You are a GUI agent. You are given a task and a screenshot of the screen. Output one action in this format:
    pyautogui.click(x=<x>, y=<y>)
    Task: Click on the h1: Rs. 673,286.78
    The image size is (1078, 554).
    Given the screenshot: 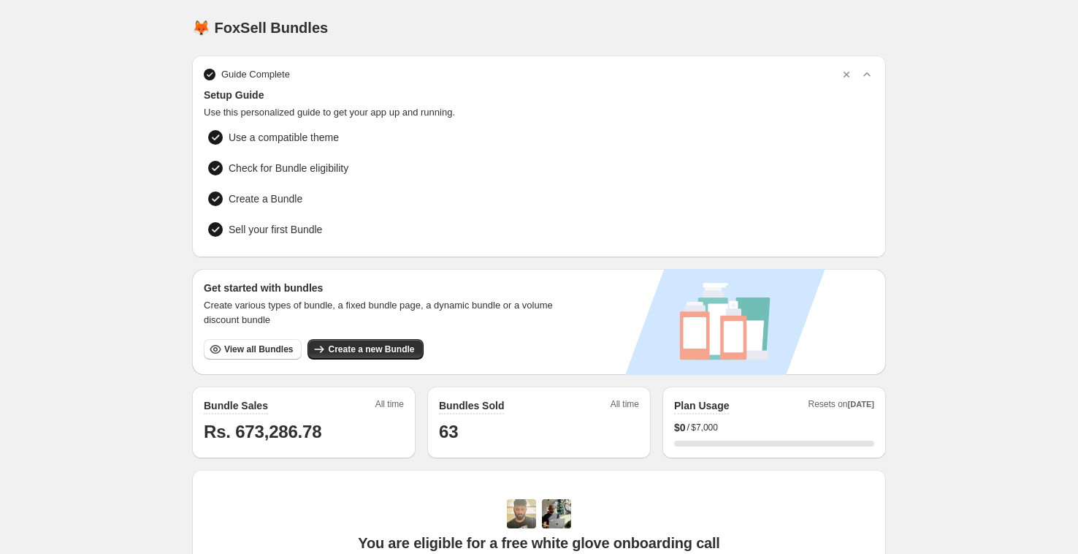 What is the action you would take?
    pyautogui.click(x=304, y=432)
    